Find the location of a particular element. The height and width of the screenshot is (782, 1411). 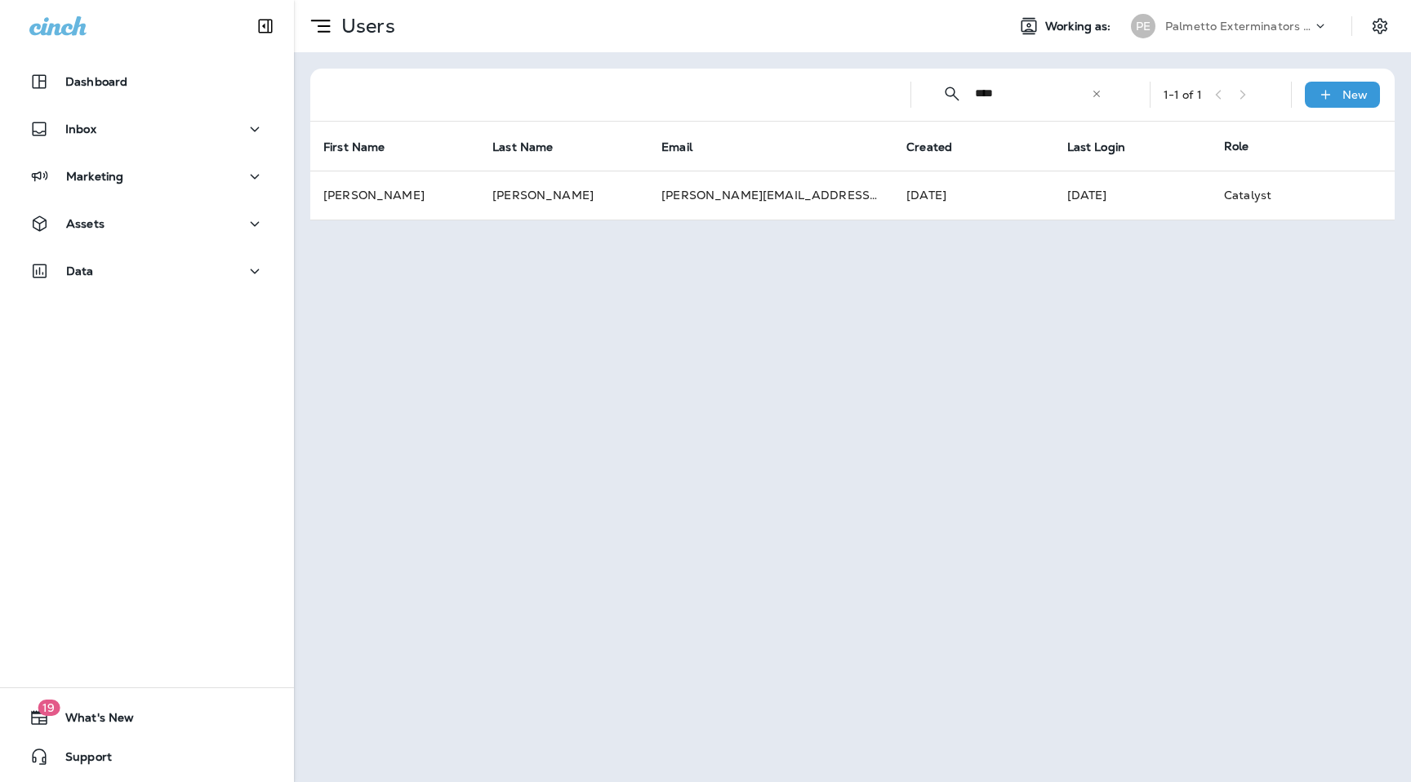

span: Support is located at coordinates (80, 760).